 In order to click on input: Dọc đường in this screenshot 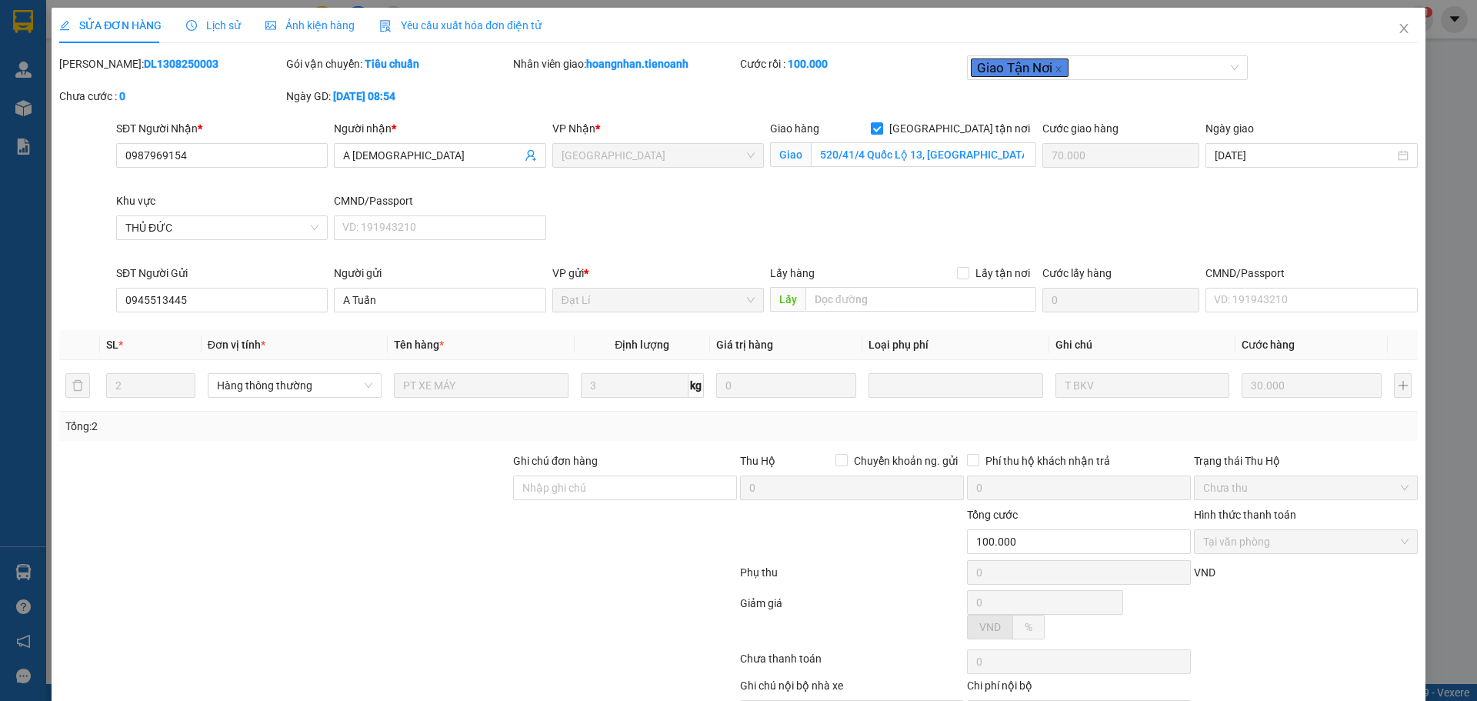, I will do `click(921, 299)`.